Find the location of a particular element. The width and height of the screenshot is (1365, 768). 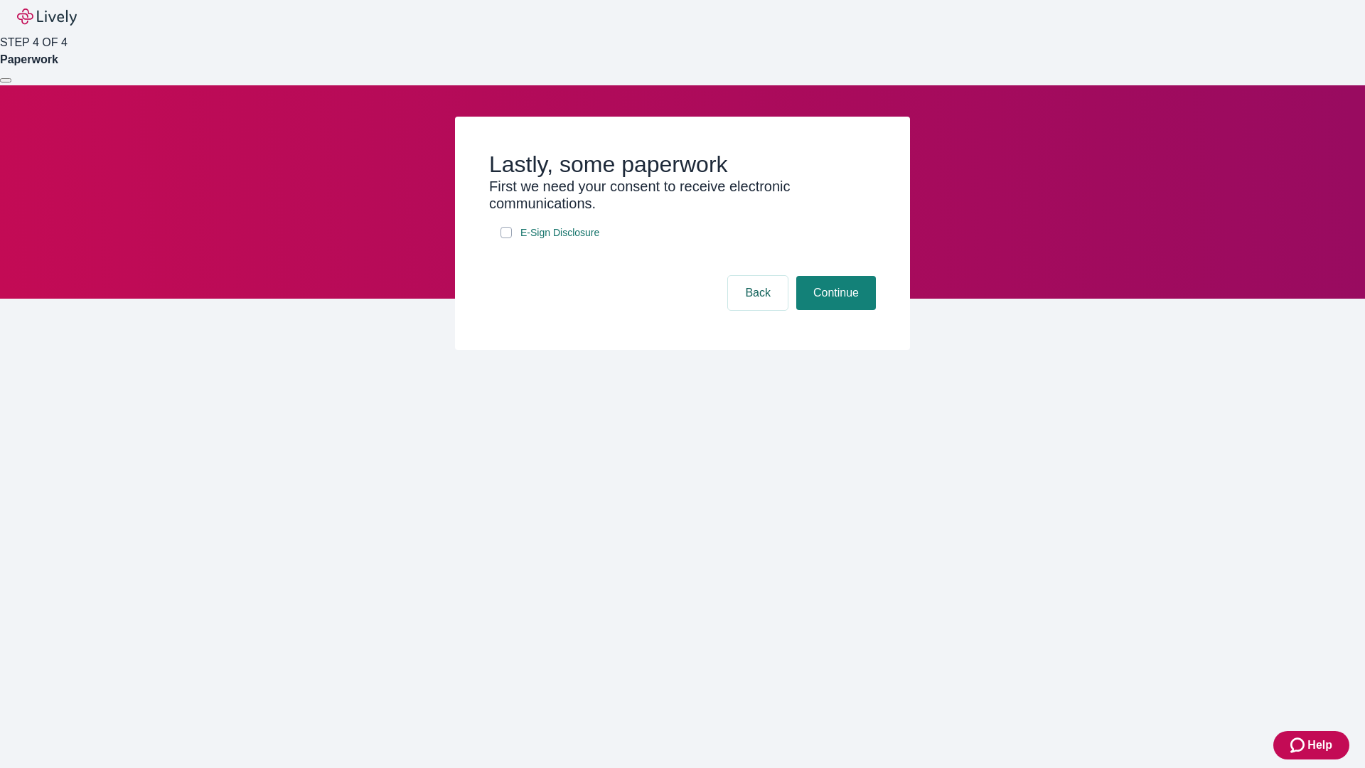

button: Zendesk support iconHelp is located at coordinates (1311, 745).